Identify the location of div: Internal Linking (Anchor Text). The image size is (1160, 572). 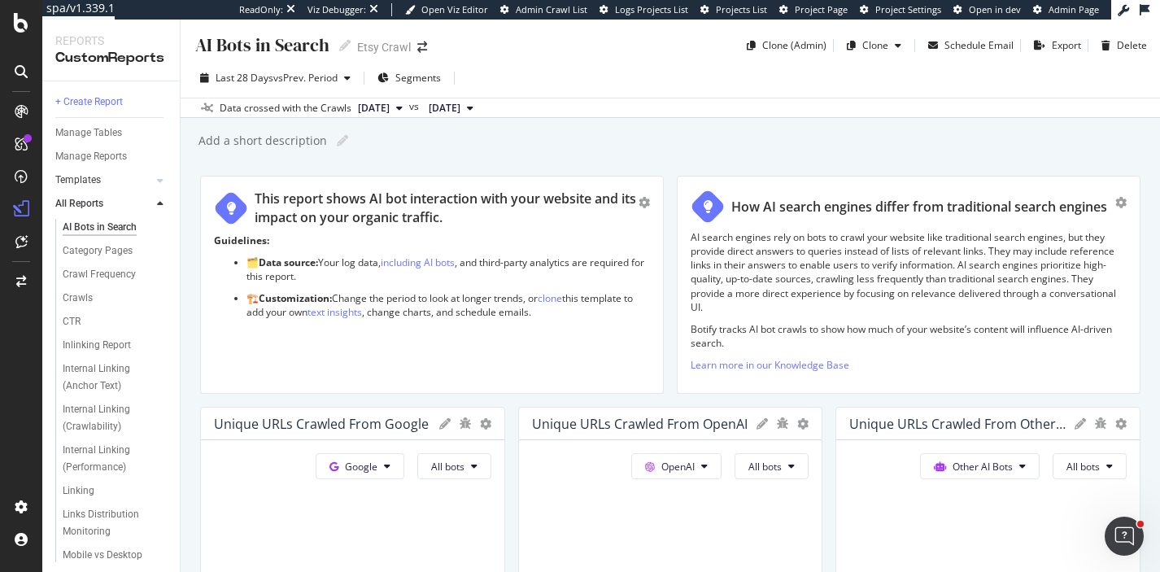
(109, 377).